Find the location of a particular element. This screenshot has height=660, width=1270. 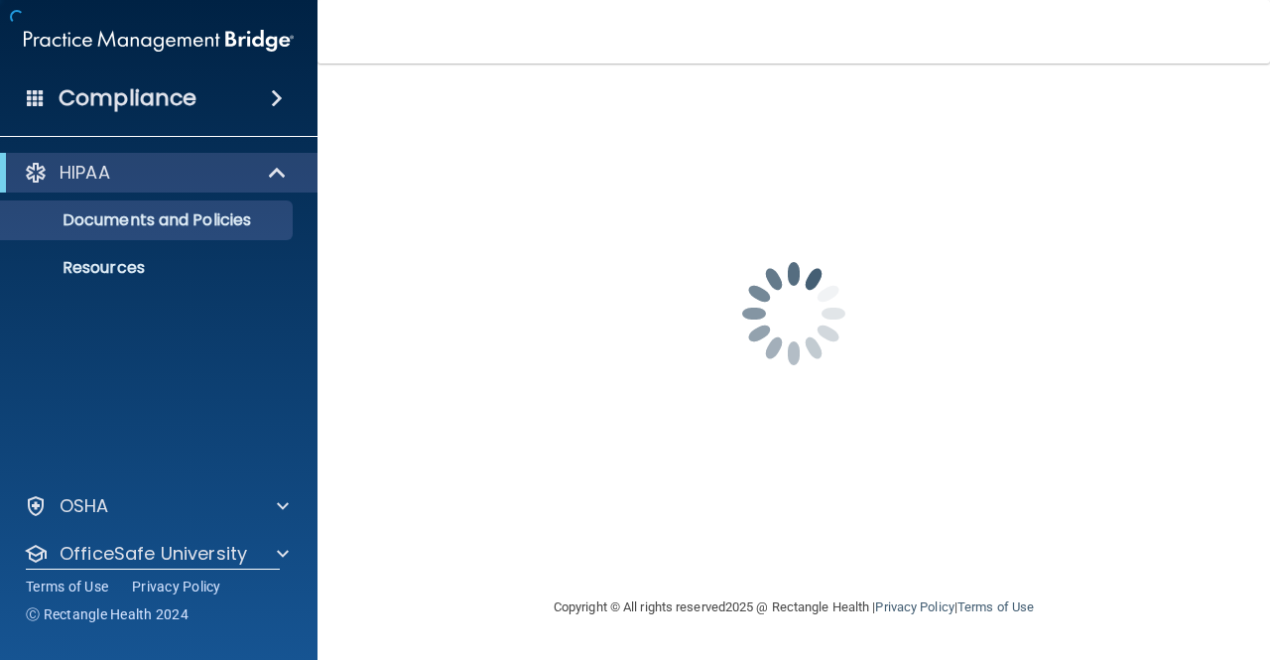

p: OSHA is located at coordinates (84, 506).